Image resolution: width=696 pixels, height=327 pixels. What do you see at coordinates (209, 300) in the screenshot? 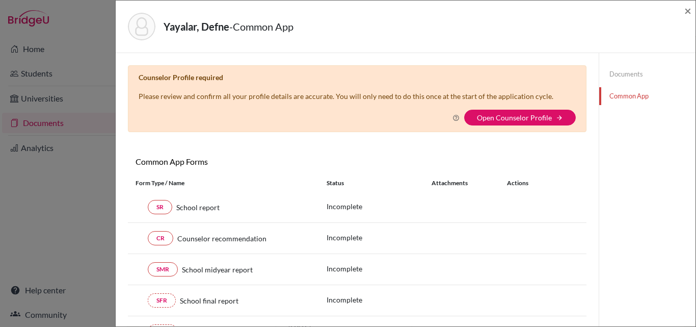
I see `span: School final report` at bounding box center [209, 300].